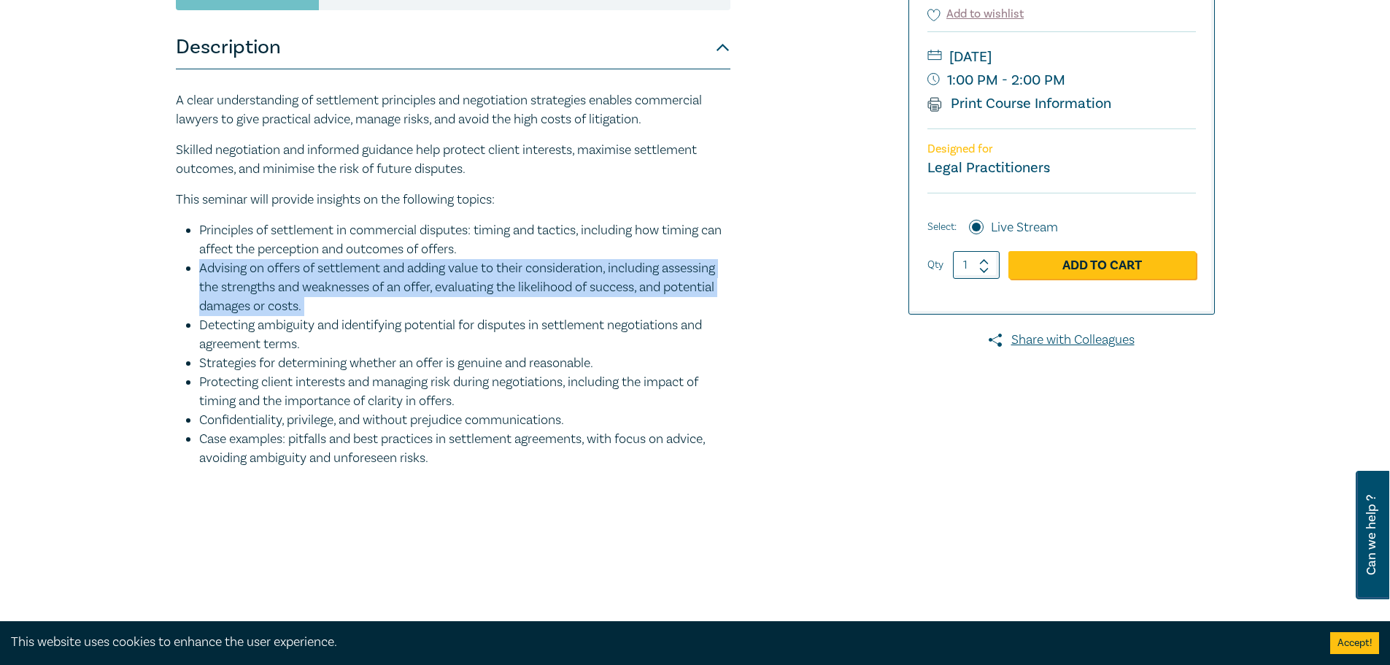 The width and height of the screenshot is (1390, 665). I want to click on button: Description, so click(453, 47).